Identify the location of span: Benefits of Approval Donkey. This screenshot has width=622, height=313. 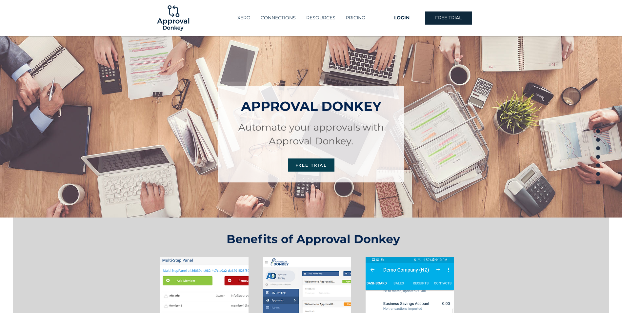
(313, 239).